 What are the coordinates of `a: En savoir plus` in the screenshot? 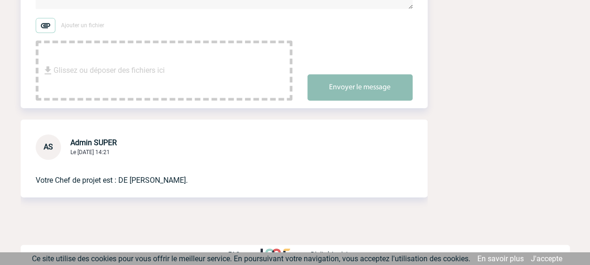 It's located at (501, 258).